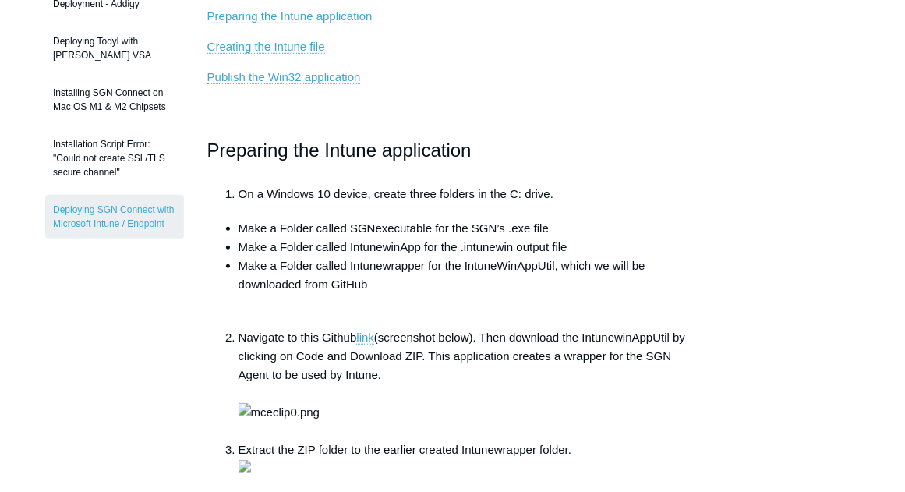 The image size is (905, 492). I want to click on a: Deploying SGN Connect with Microsoft Intune / Endpoint, so click(115, 217).